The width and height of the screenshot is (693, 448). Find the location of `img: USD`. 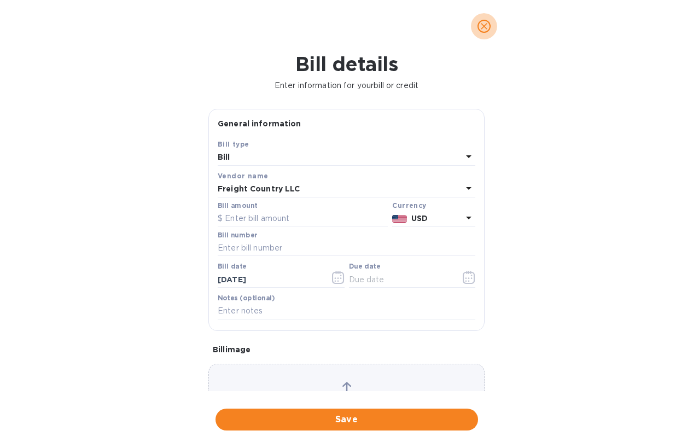

img: USD is located at coordinates (399, 219).